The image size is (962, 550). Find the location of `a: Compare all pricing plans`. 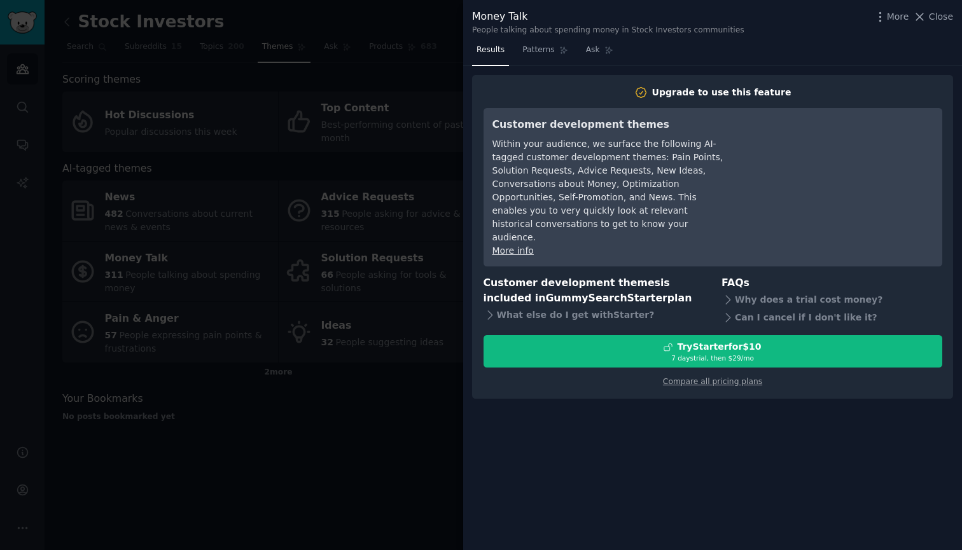

a: Compare all pricing plans is located at coordinates (712, 382).